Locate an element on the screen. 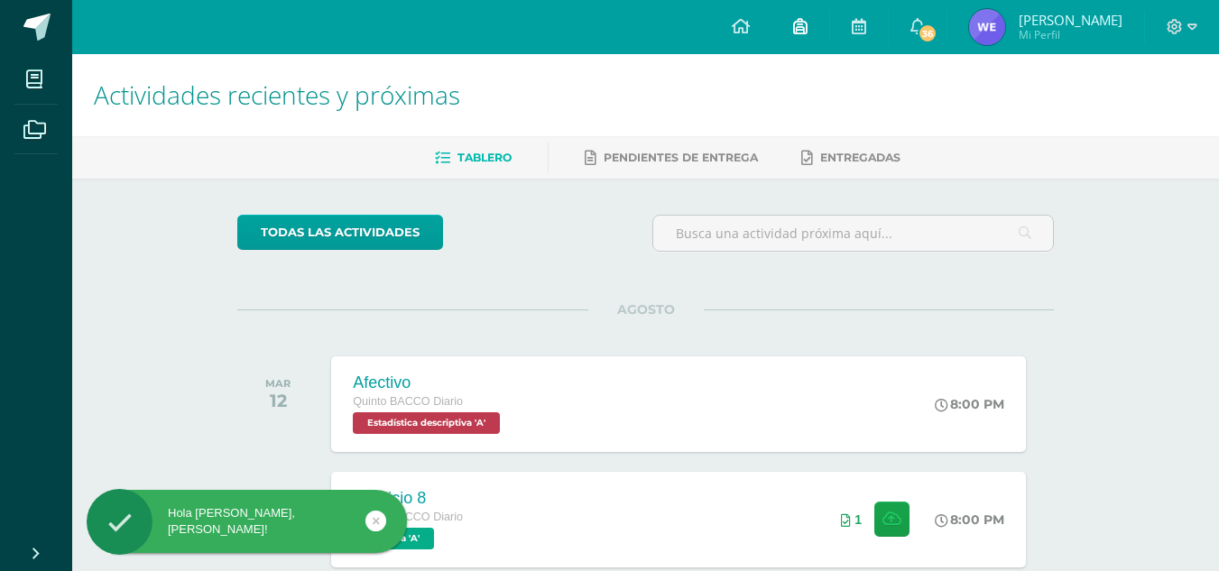  span: Entregadas is located at coordinates (860, 157).